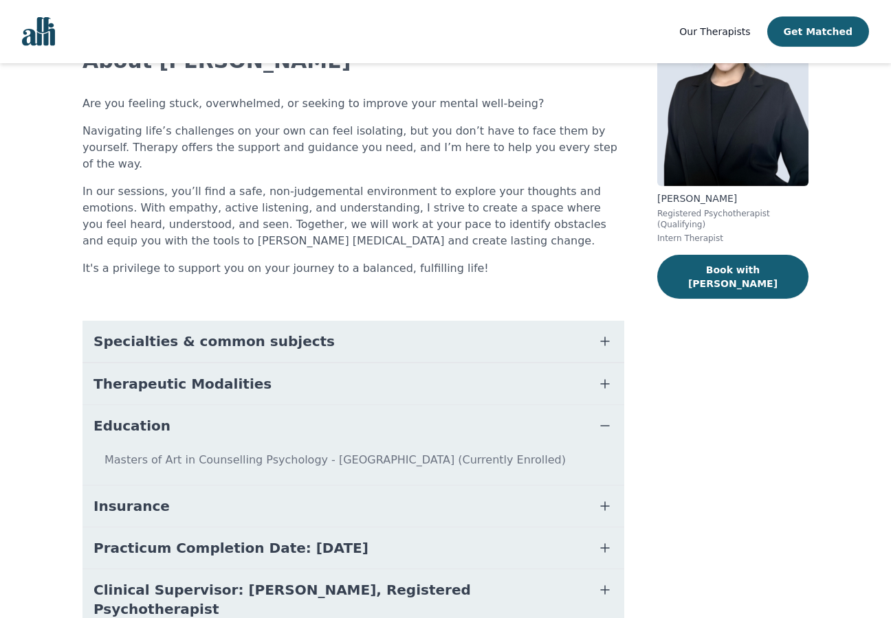 The height and width of the screenshot is (618, 891). Describe the element at coordinates (353, 216) in the screenshot. I see `p: In our sessions, you’ll find a safe, non-judgemental environment to explore your thoughts and emo...` at that location.